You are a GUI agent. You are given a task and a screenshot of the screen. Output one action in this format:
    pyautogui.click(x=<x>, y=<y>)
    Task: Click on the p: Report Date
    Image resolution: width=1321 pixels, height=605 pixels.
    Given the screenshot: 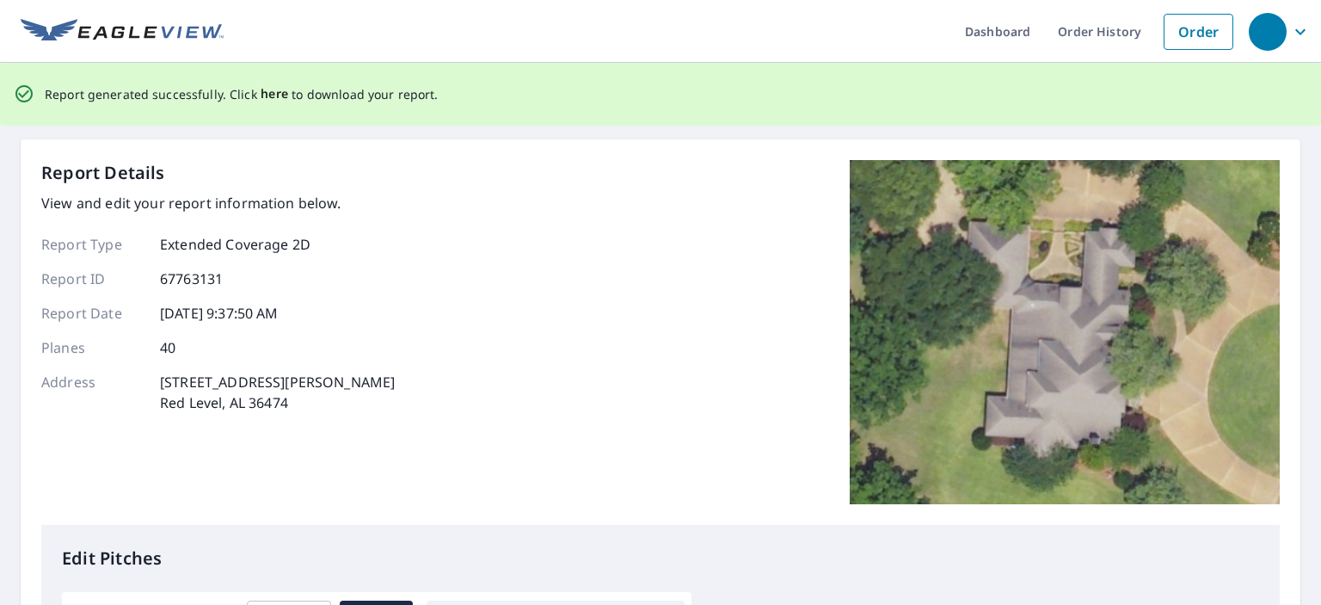 What is the action you would take?
    pyautogui.click(x=93, y=313)
    